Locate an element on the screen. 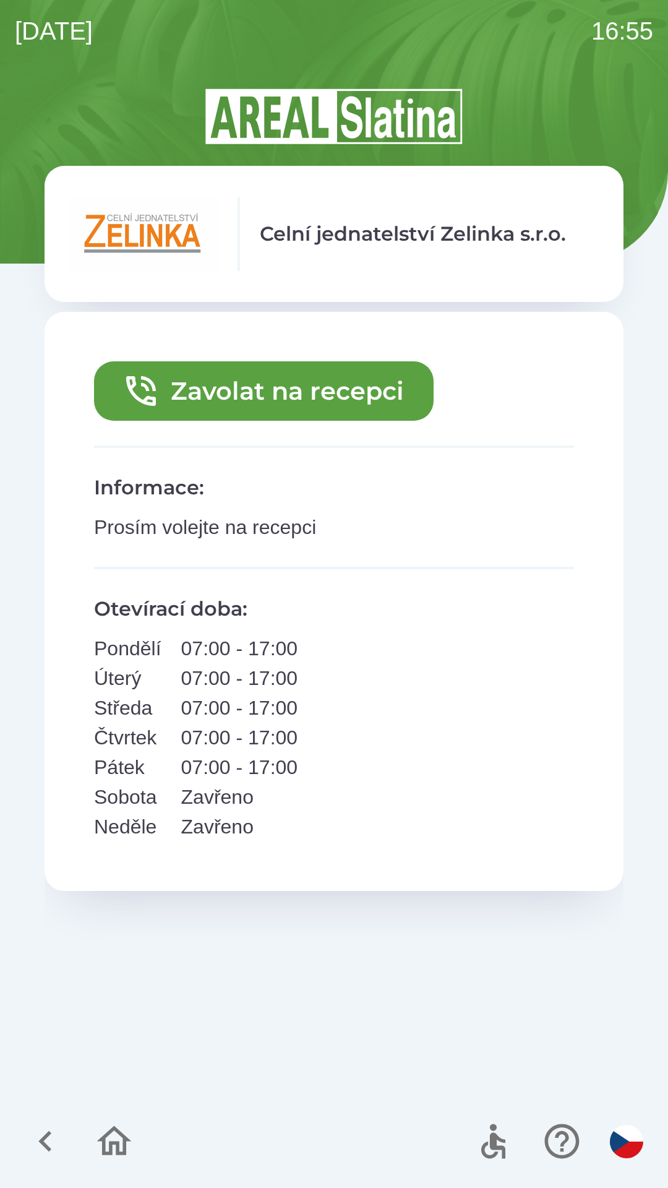 The height and width of the screenshot is (1188, 668). p: Čtvrtek is located at coordinates (127, 738).